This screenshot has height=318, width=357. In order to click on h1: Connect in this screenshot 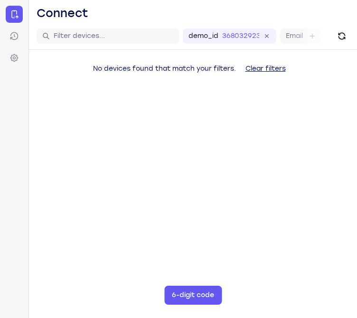, I will do `click(62, 13)`.